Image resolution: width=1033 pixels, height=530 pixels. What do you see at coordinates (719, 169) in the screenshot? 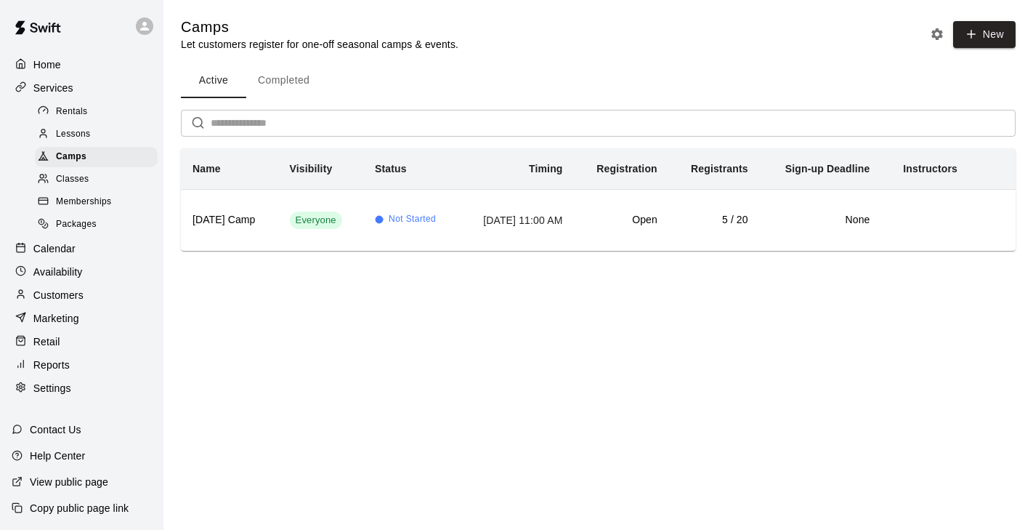
I see `b: Registrants` at bounding box center [719, 169].